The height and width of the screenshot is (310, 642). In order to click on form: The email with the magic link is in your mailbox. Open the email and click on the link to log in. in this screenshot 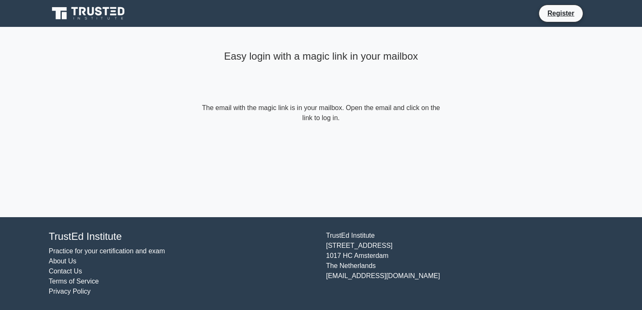, I will do `click(321, 113)`.